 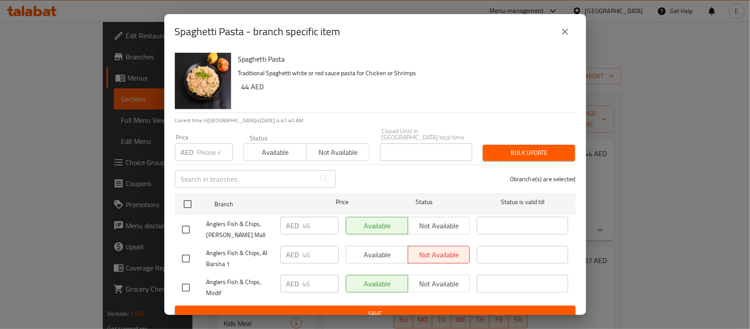 What do you see at coordinates (240, 258) in the screenshot?
I see `span: Anglers Fish & Chips, Al Barsha 1` at bounding box center [240, 258].